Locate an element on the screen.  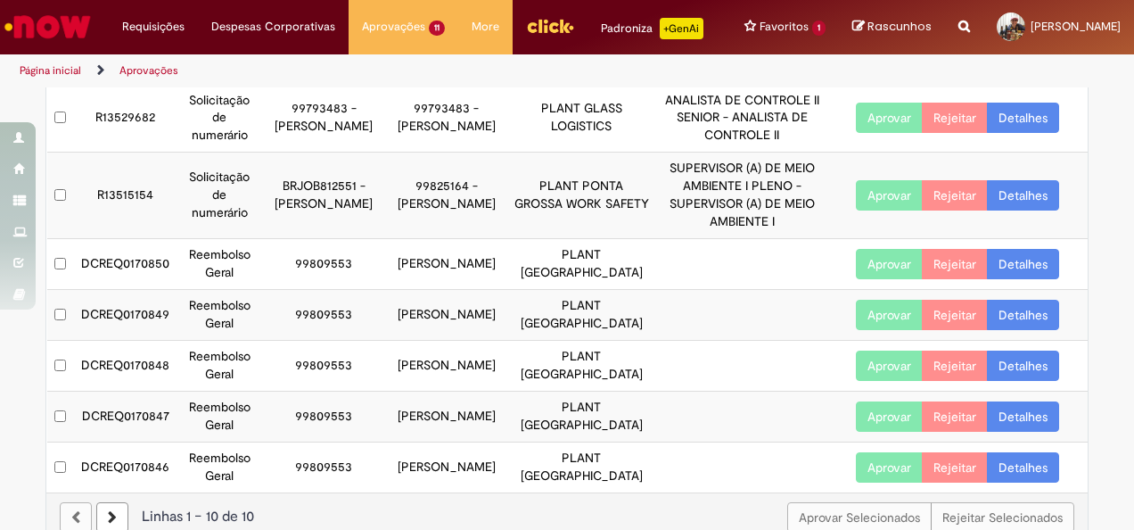
a: Aprovações is located at coordinates (149, 70).